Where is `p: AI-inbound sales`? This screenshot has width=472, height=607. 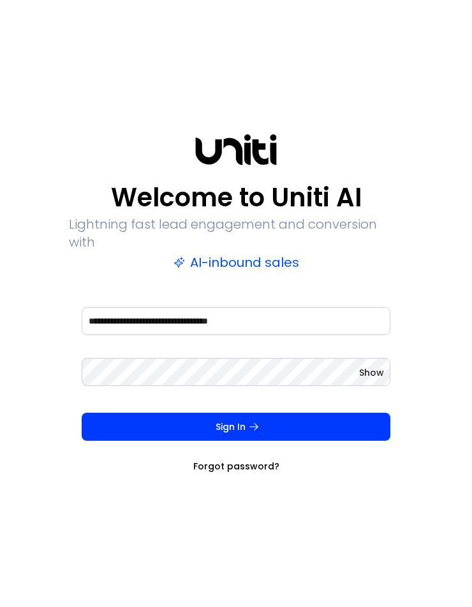
p: AI-inbound sales is located at coordinates (236, 263).